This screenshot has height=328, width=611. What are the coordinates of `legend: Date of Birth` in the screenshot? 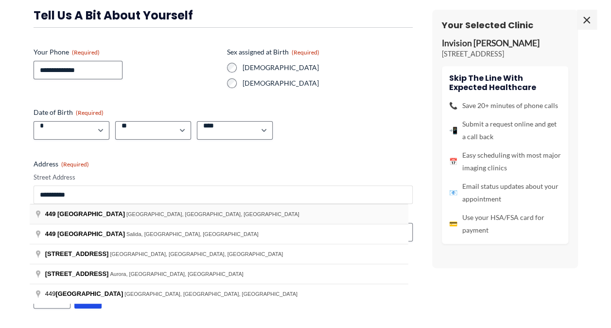 It's located at (69, 112).